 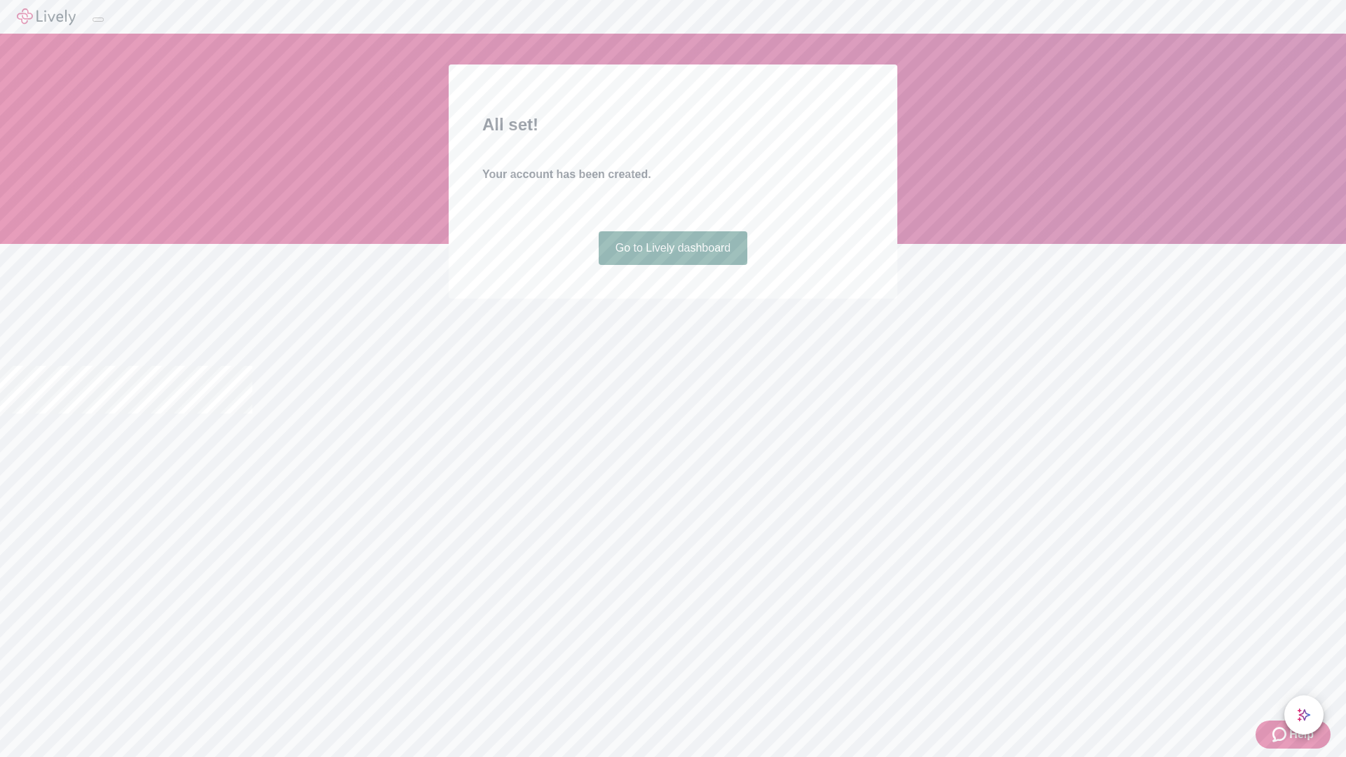 I want to click on button: Zendesk support iconHelp, so click(x=1293, y=735).